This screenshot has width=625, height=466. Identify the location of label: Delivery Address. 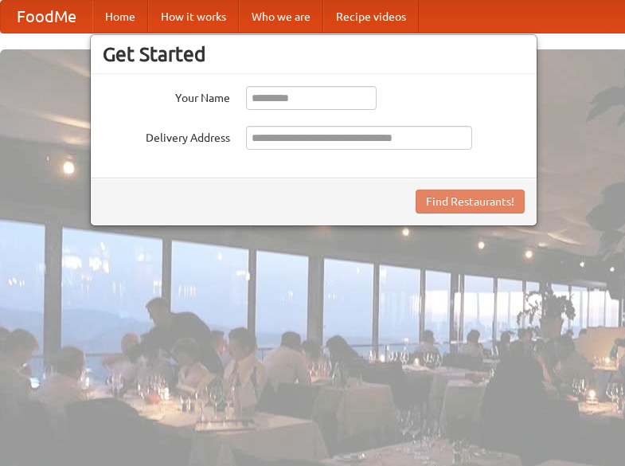
(167, 135).